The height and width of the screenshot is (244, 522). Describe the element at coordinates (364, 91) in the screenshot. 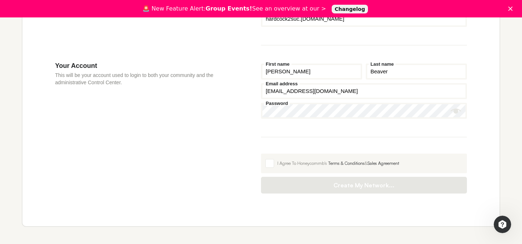

I see `input: Email address` at that location.